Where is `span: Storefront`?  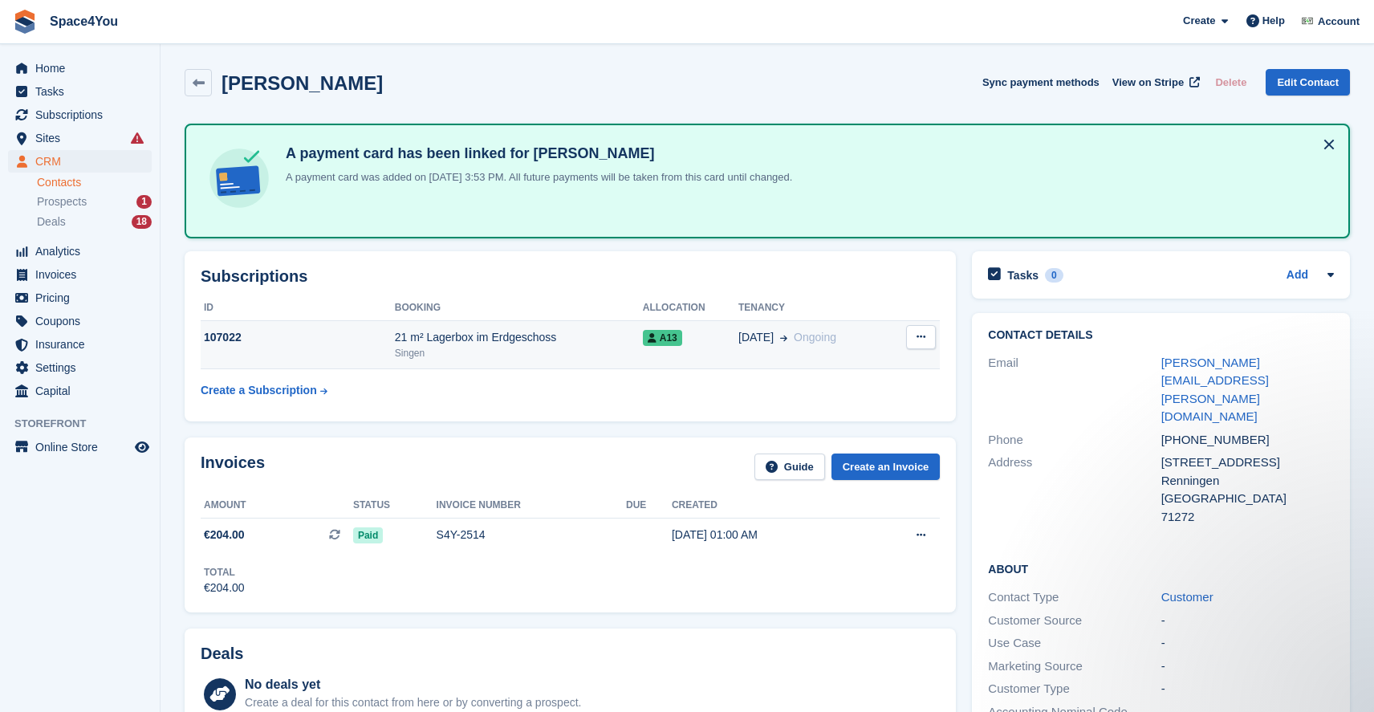 span: Storefront is located at coordinates (87, 424).